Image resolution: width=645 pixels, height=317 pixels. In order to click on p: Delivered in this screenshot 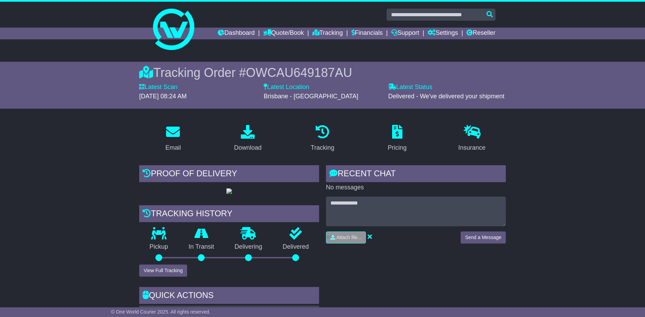, I will do `click(296, 247)`.